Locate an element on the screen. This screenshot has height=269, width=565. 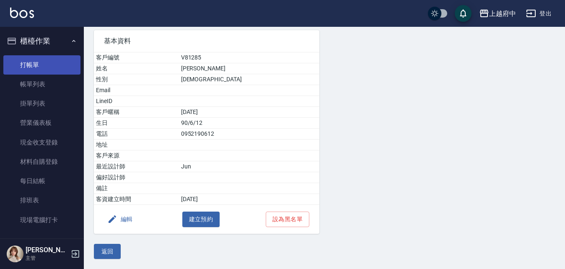
td: 姓名 is located at coordinates (136, 69).